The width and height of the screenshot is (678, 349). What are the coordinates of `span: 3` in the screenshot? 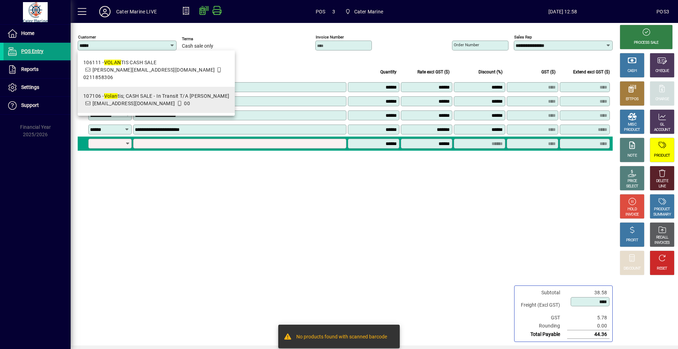 It's located at (334, 12).